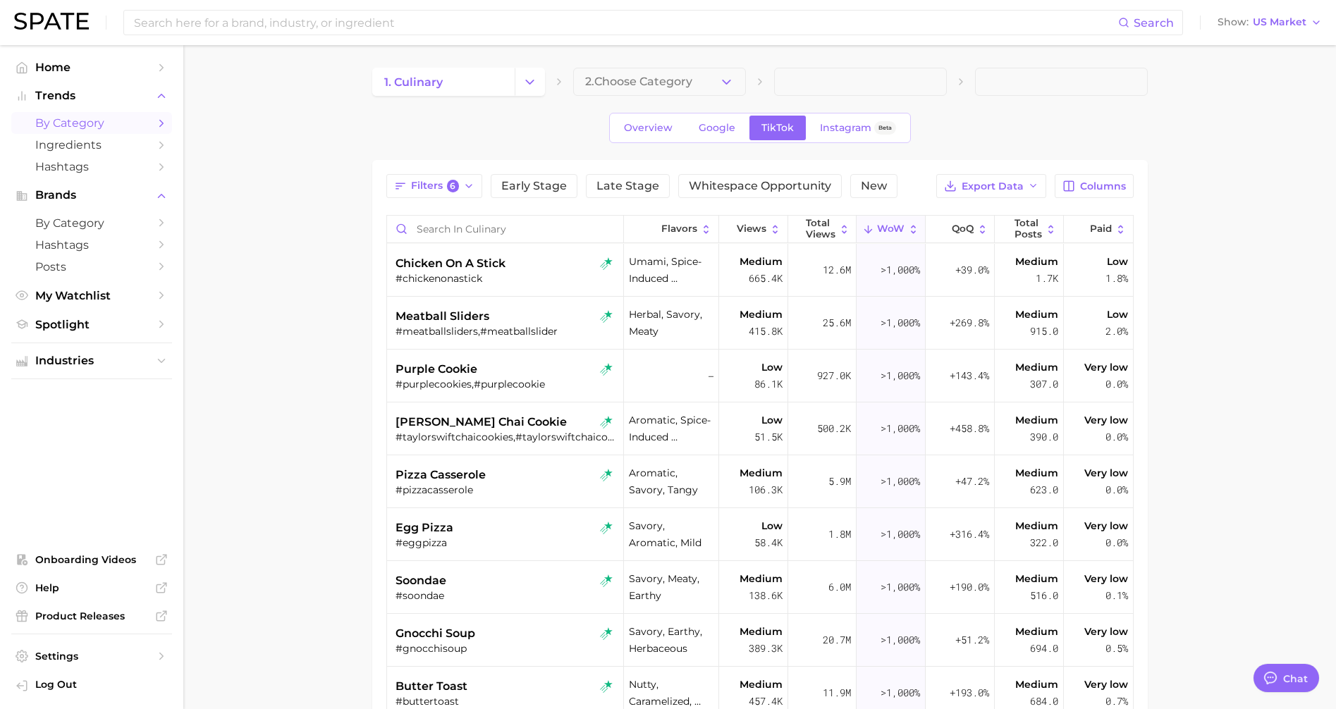  I want to click on button: Trends, so click(92, 96).